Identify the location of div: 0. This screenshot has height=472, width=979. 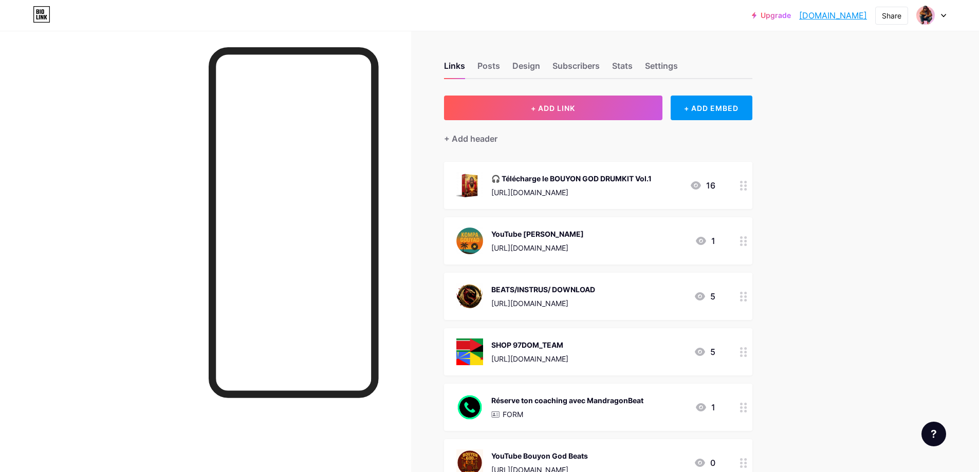
(705, 463).